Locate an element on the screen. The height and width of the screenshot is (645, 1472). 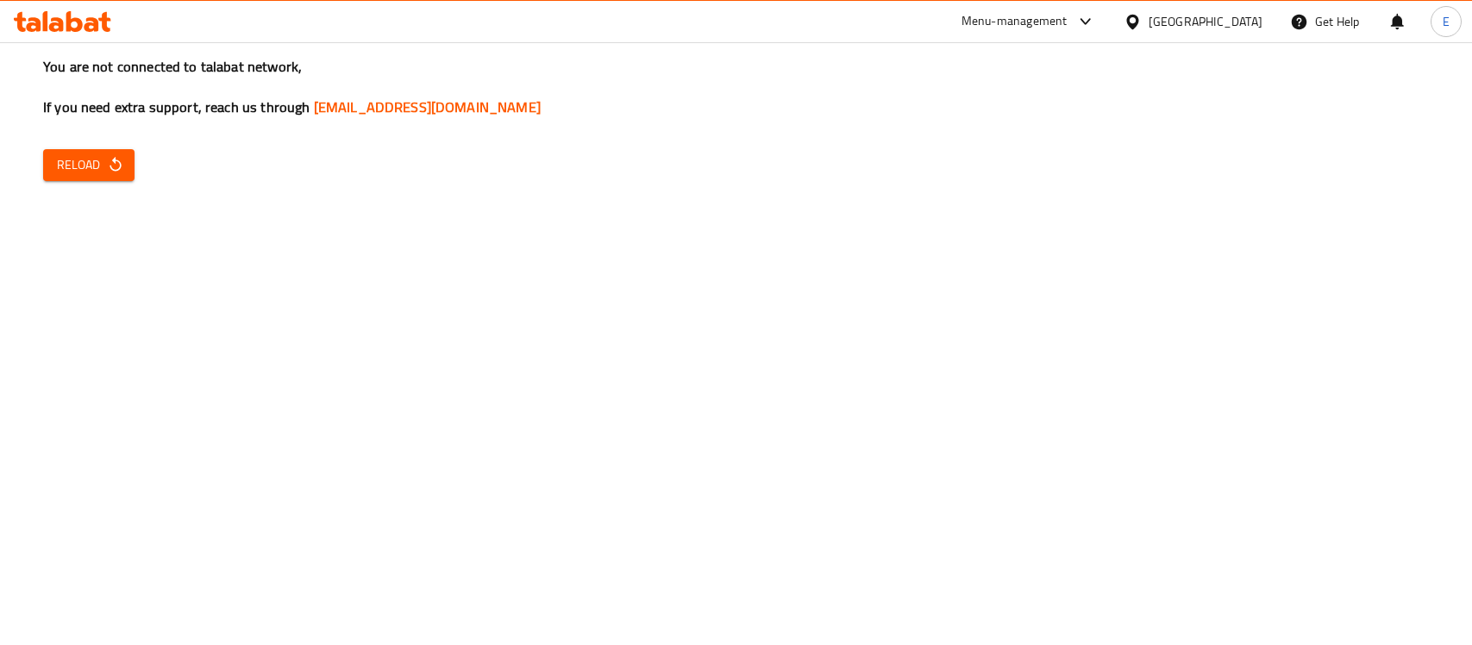
div: Menu-management is located at coordinates (1014, 22).